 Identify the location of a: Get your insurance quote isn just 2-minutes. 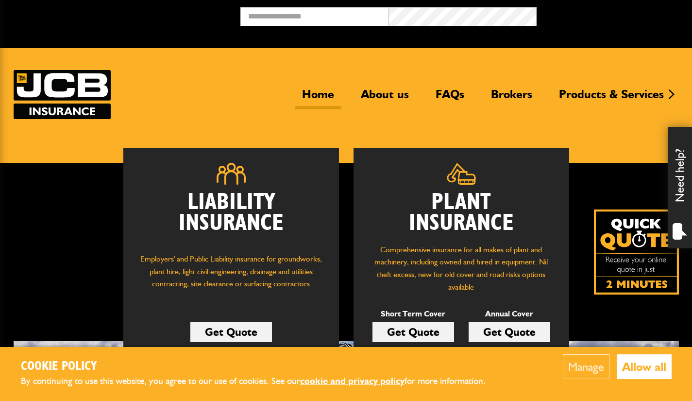
(636, 252).